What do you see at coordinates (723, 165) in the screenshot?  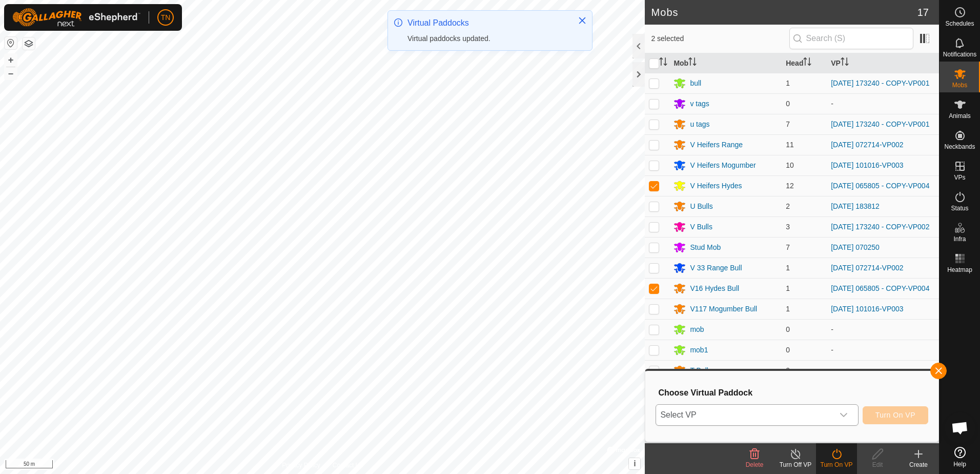 I see `div: V Heifers Mogumber` at bounding box center [723, 165].